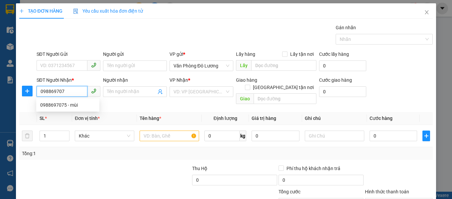  I want to click on span: kg, so click(243, 136).